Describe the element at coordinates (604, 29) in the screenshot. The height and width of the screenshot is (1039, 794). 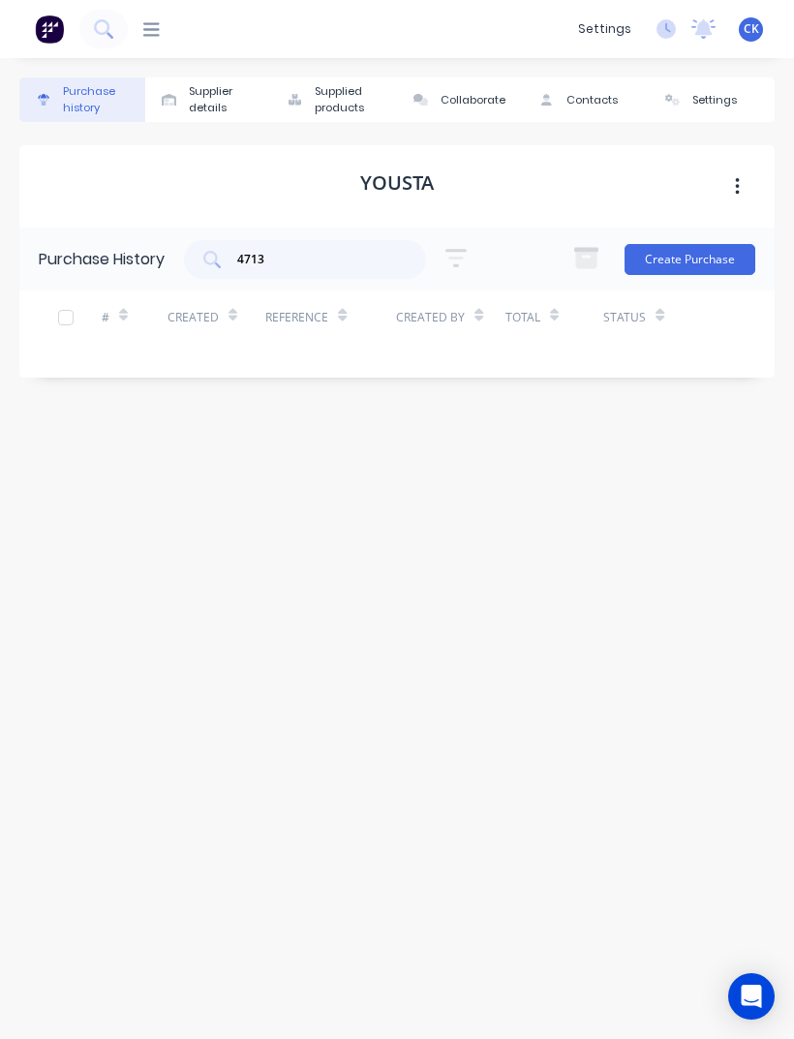
I see `div: settings` at that location.